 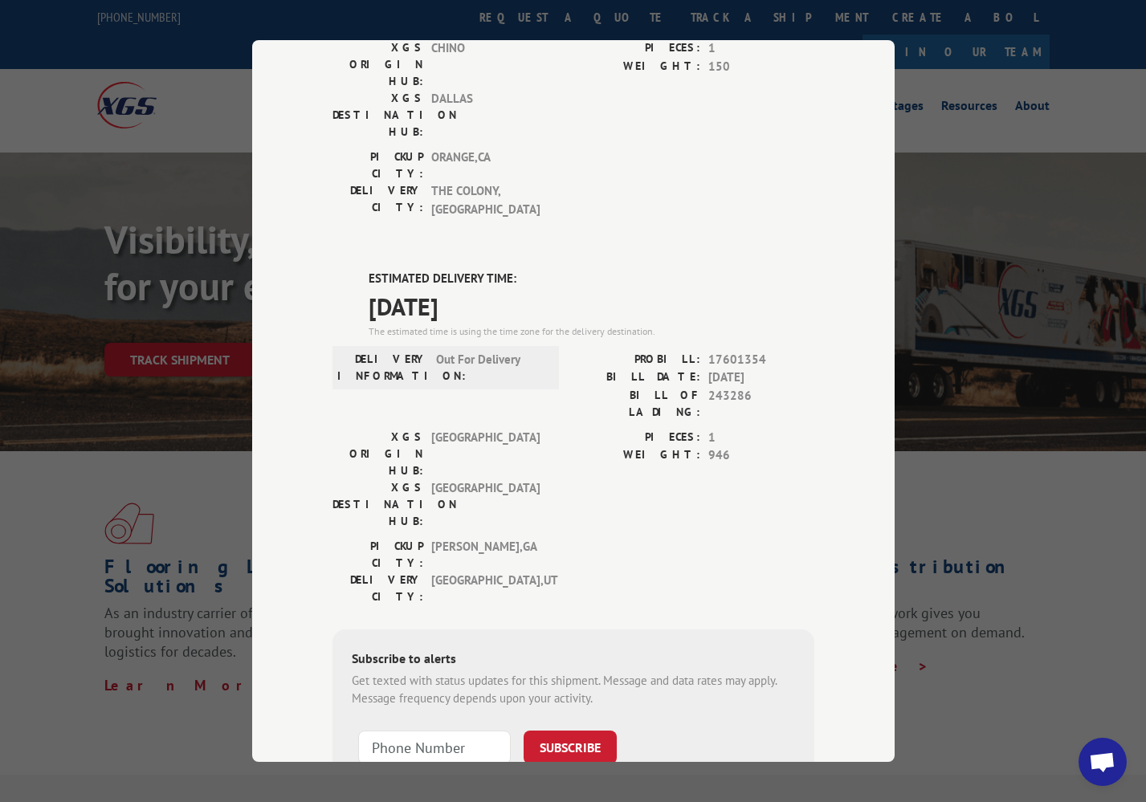 What do you see at coordinates (761, 67) in the screenshot?
I see `span: 150` at bounding box center [761, 67].